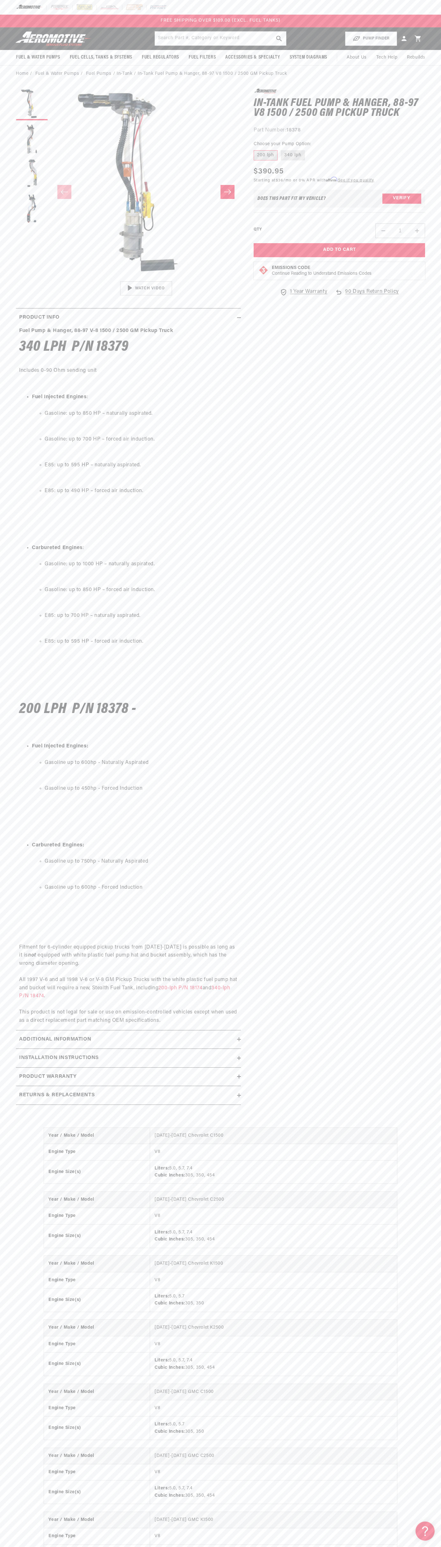  I want to click on h2: Returns & replacements, so click(57, 1095).